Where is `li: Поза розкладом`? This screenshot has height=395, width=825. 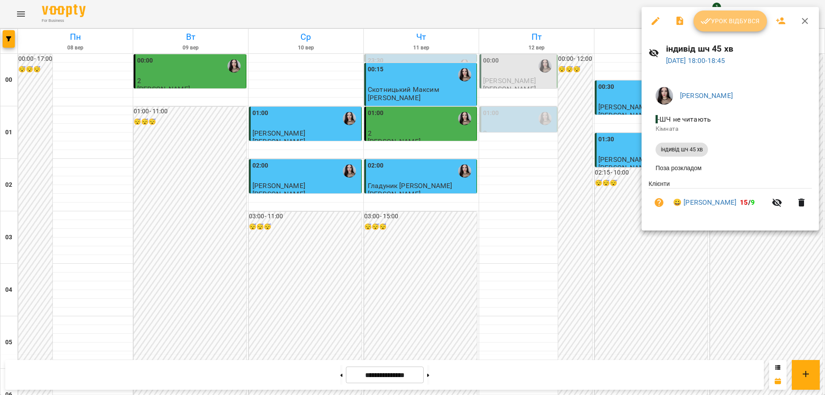
li: Поза розкладом is located at coordinates (731, 168).